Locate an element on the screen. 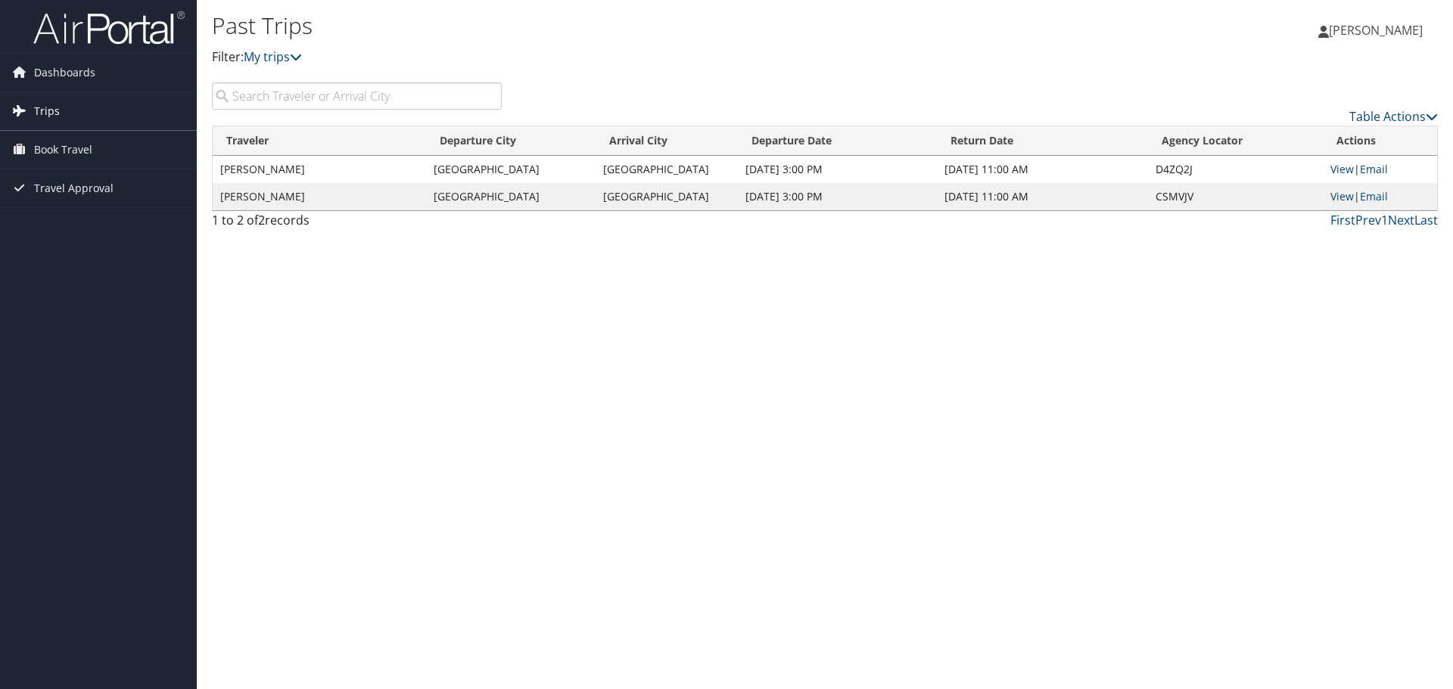  div: 1 to 2 of records is located at coordinates (356, 224).